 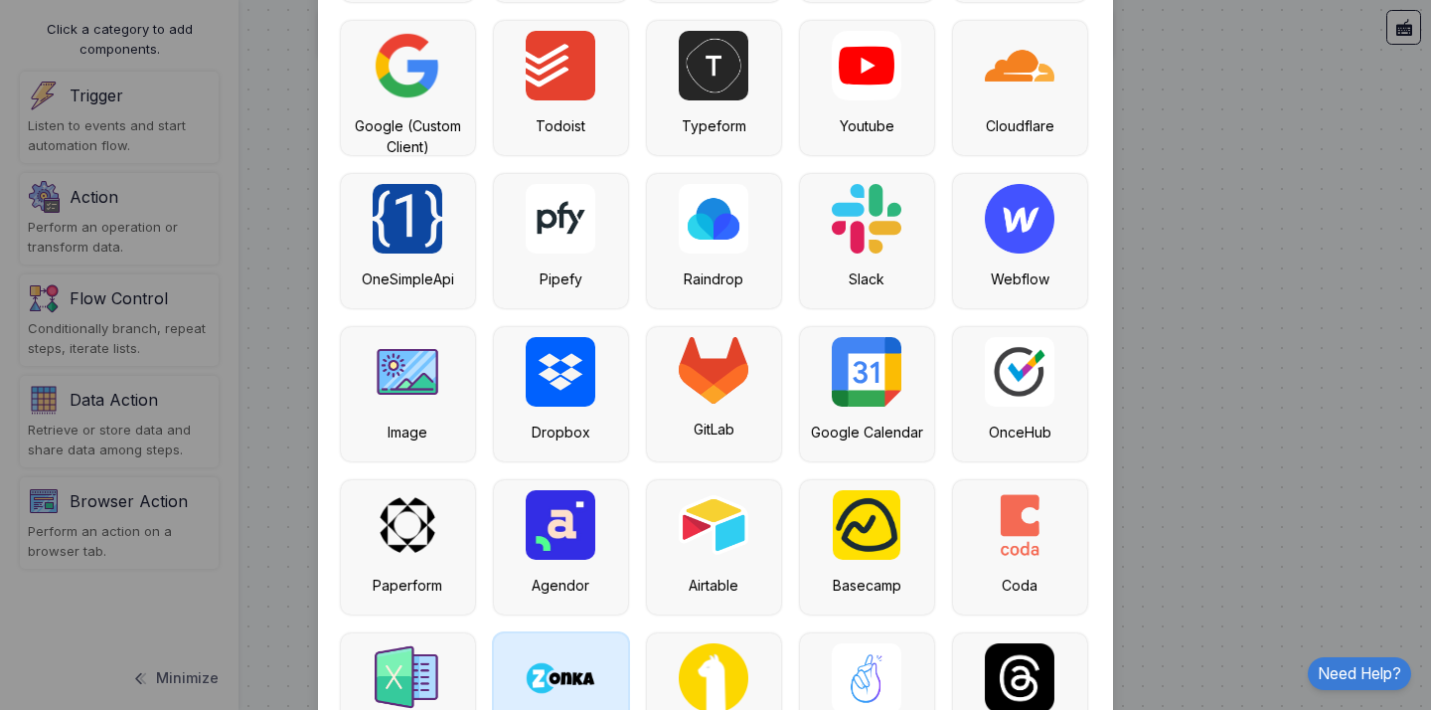 What do you see at coordinates (1360, 673) in the screenshot?
I see `a: Need Help?` at bounding box center [1360, 673].